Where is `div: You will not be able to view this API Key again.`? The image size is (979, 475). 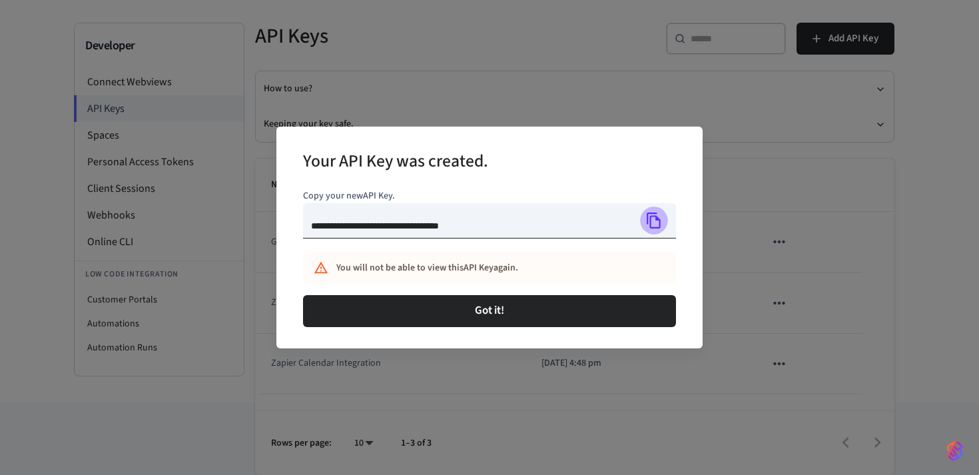
div: You will not be able to view this API Key again. is located at coordinates (477, 268).